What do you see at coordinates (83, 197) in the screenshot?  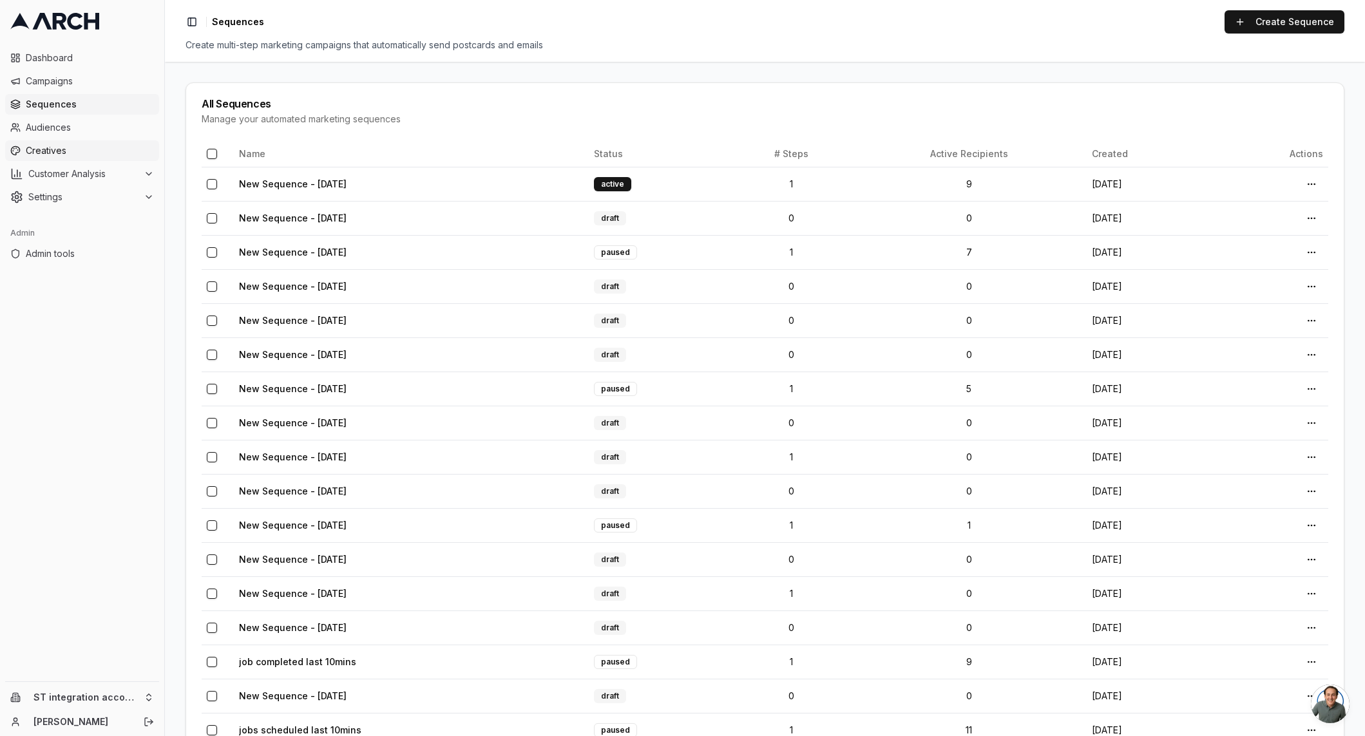 I see `span: Settings` at bounding box center [83, 197].